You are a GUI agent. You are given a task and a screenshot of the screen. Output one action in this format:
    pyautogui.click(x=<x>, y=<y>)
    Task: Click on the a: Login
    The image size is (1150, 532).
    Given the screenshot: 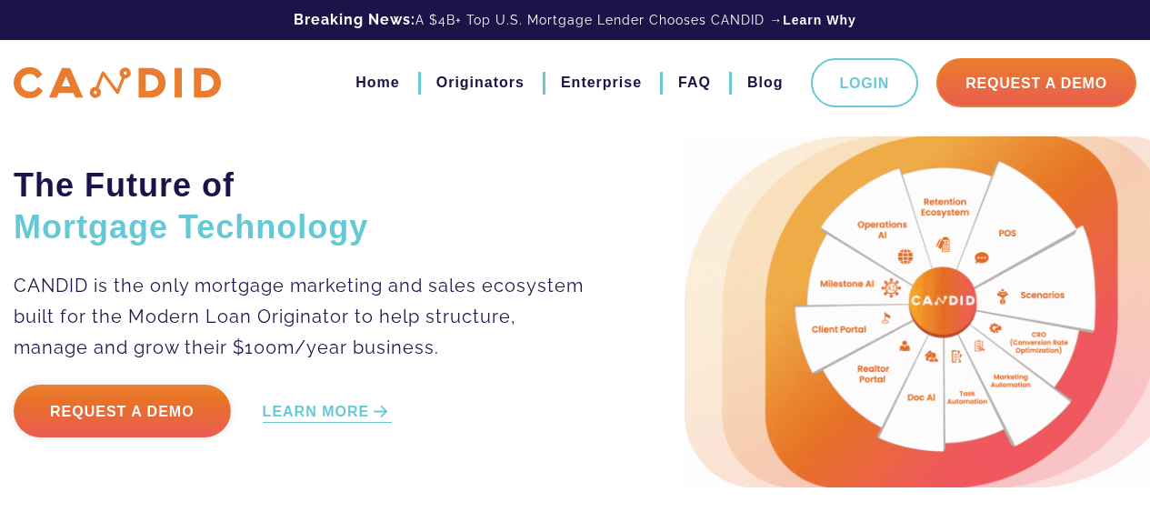 What is the action you would take?
    pyautogui.click(x=864, y=83)
    